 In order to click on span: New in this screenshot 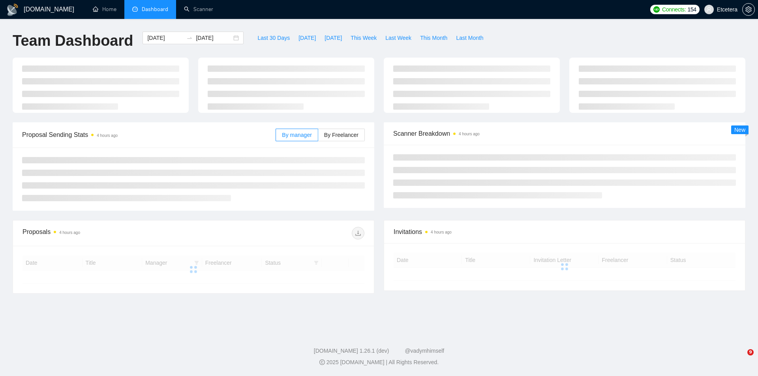, I will do `click(740, 130)`.